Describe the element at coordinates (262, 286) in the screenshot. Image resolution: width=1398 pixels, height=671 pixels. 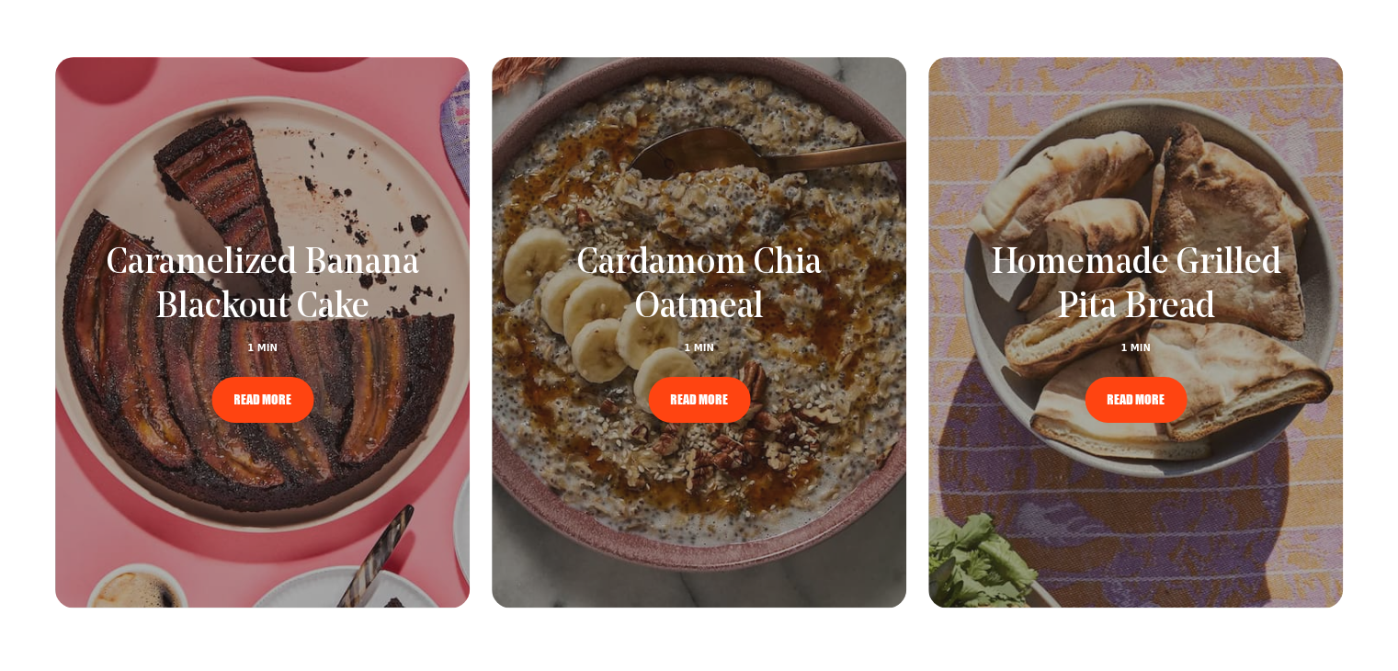
I see `h2: Caramelized Banana Blackout Cake` at that location.